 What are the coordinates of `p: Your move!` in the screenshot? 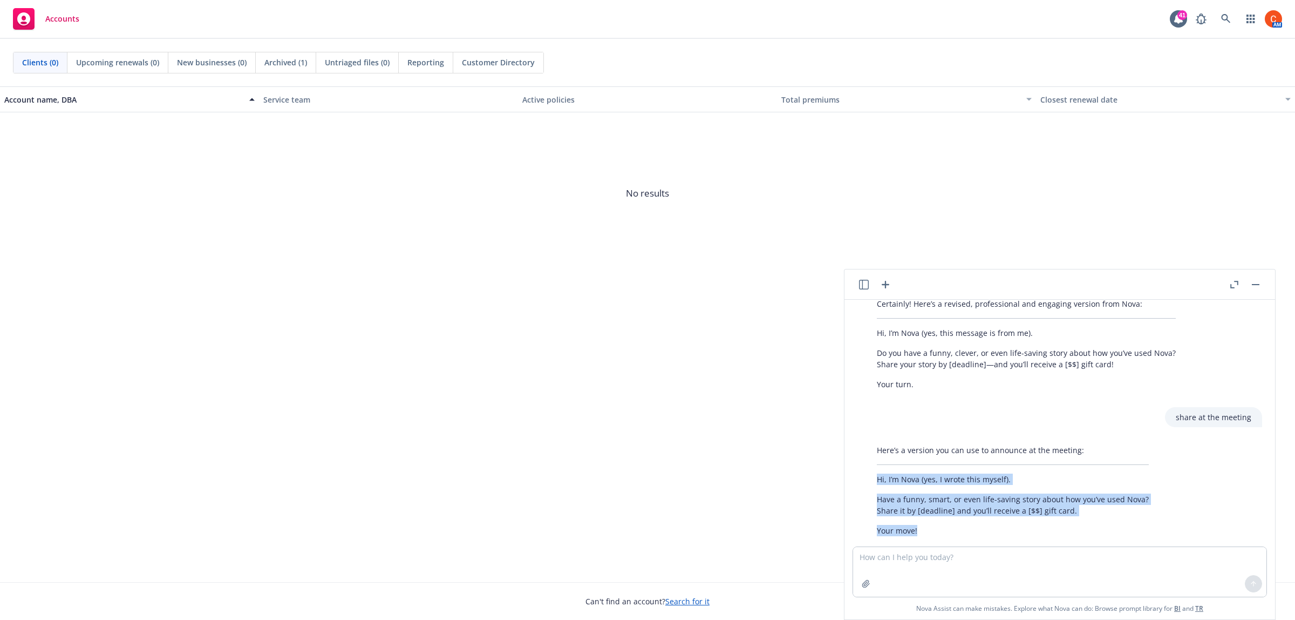 It's located at (1013, 530).